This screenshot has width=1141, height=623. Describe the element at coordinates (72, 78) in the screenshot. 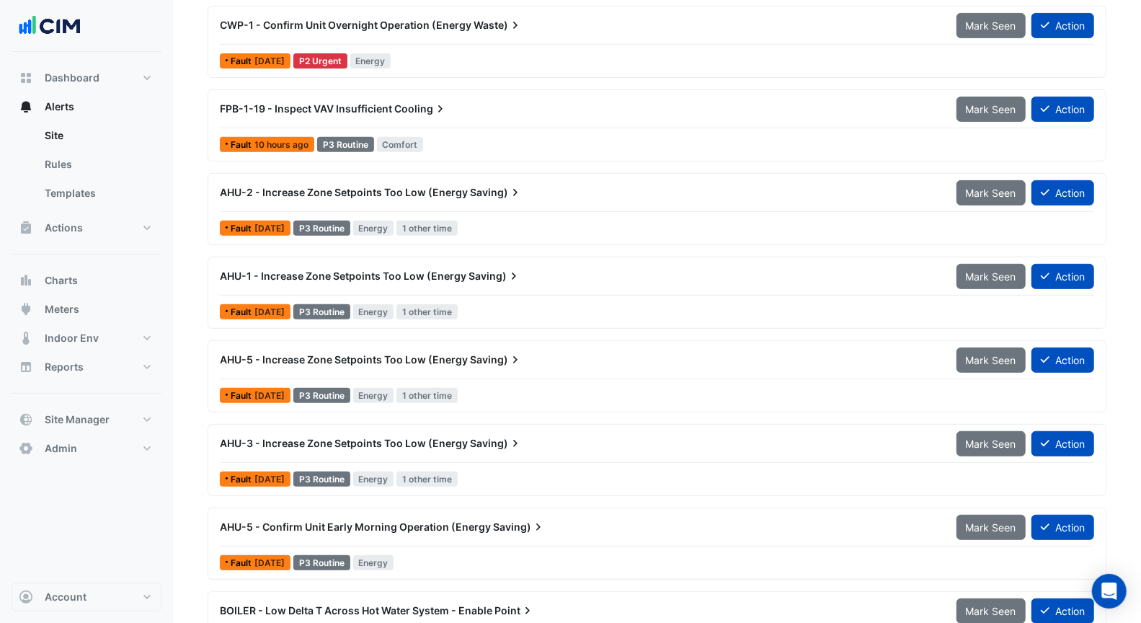

I see `span: Dashboard` at that location.